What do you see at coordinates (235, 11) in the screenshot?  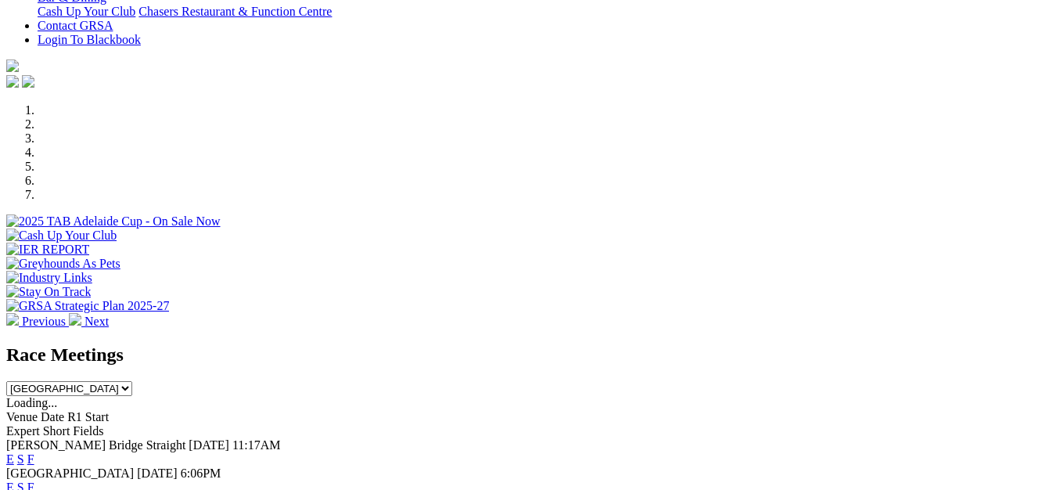 I see `a: Chasers Restaurant & Function Centre` at bounding box center [235, 11].